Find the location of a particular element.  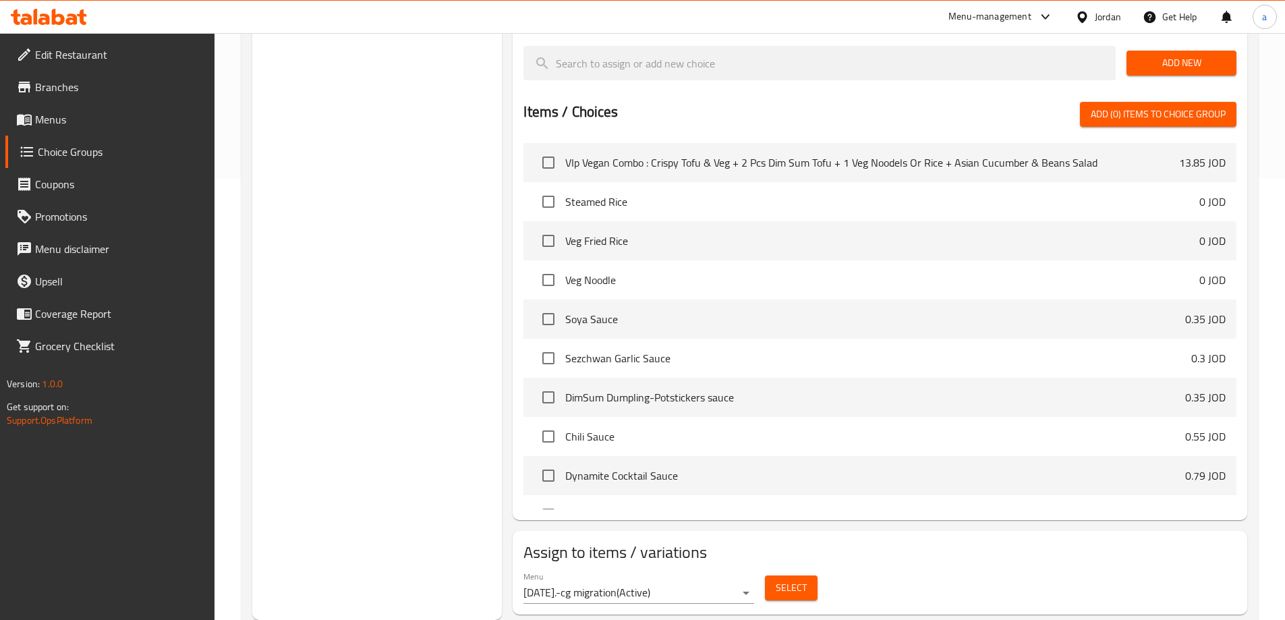

p: 0.55 JOD is located at coordinates (1205, 436).